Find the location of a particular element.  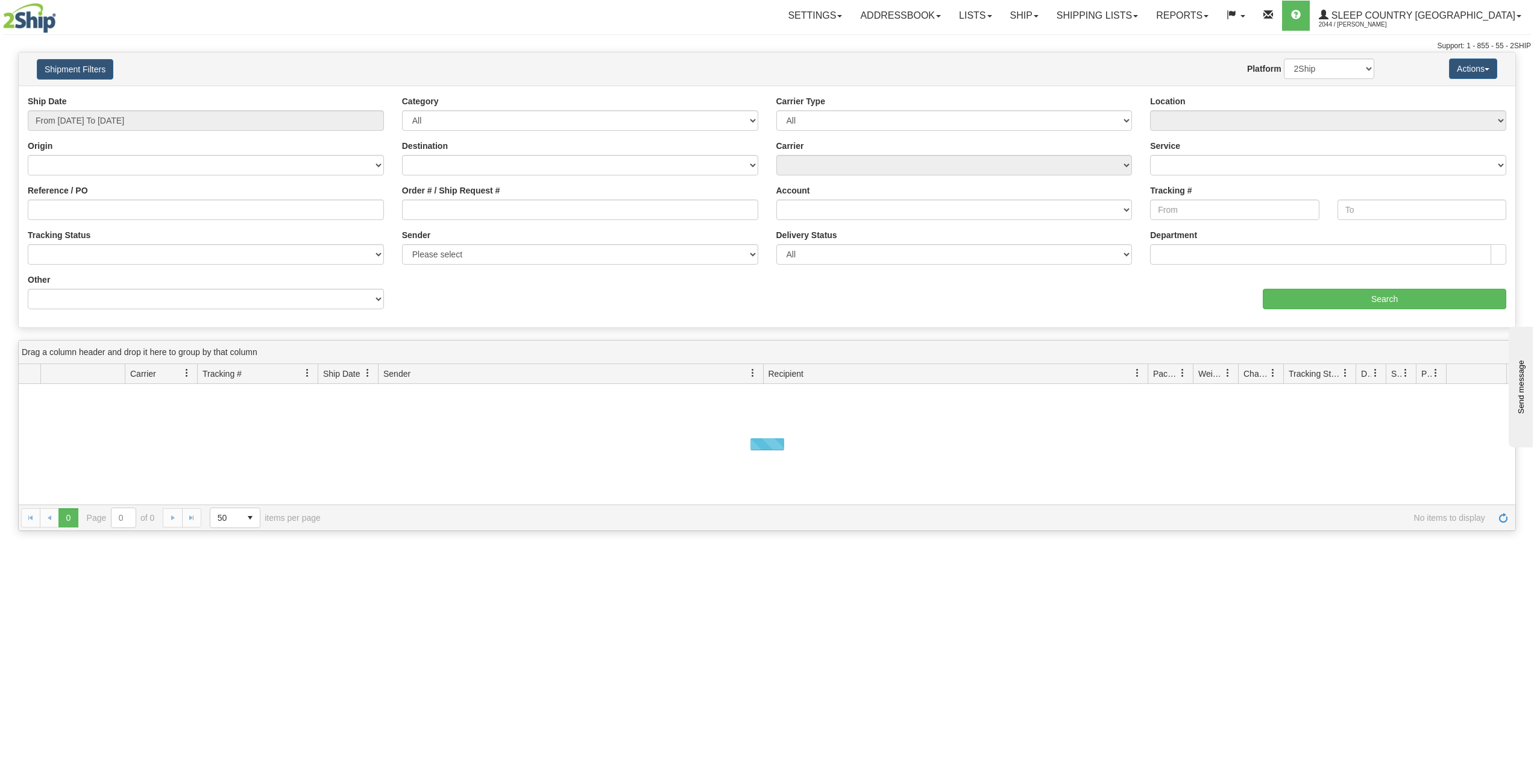

a: Packages filter column settings is located at coordinates (1183, 373).